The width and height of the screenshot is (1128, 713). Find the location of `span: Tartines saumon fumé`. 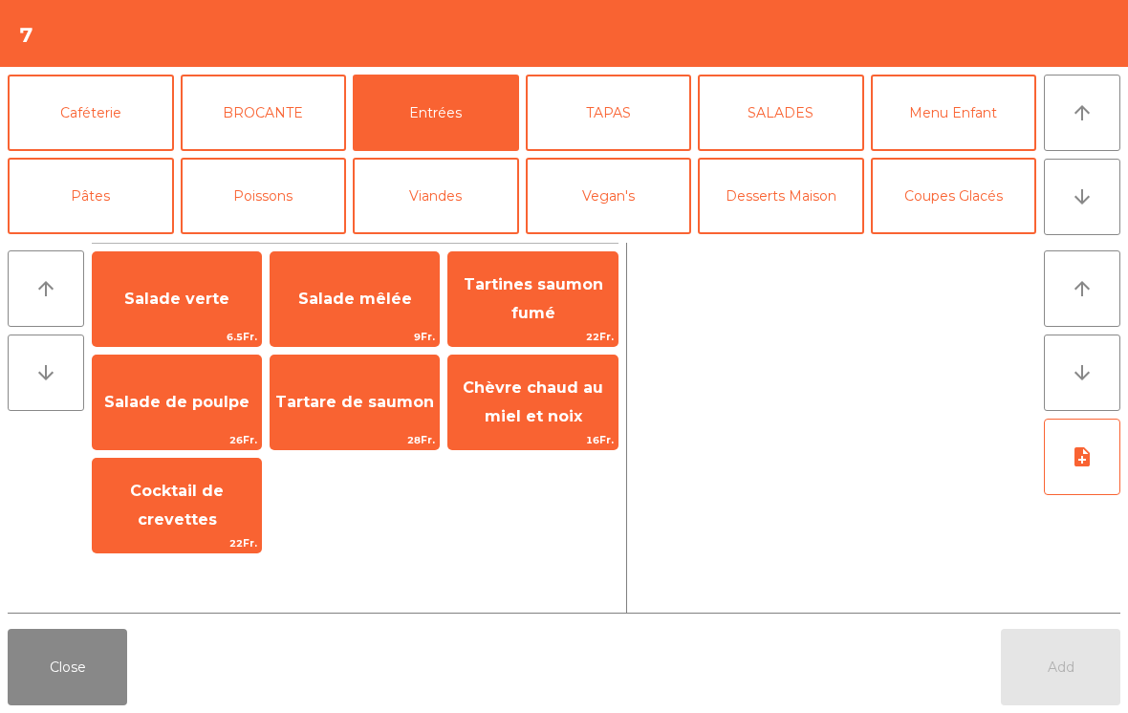

span: Tartines saumon fumé is located at coordinates (533, 298).